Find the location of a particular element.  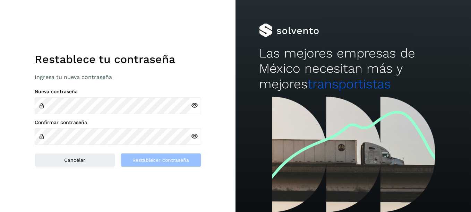

span: Cancelar is located at coordinates (75, 160).